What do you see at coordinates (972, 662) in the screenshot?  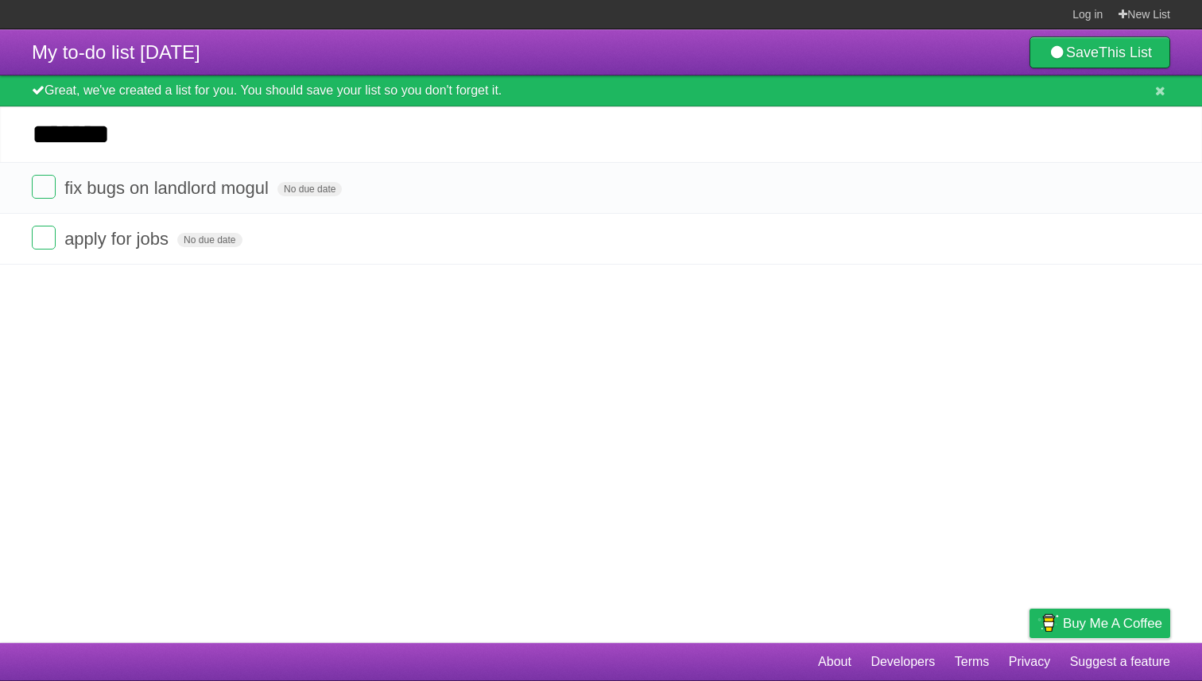 I see `a: Terms` at bounding box center [972, 662].